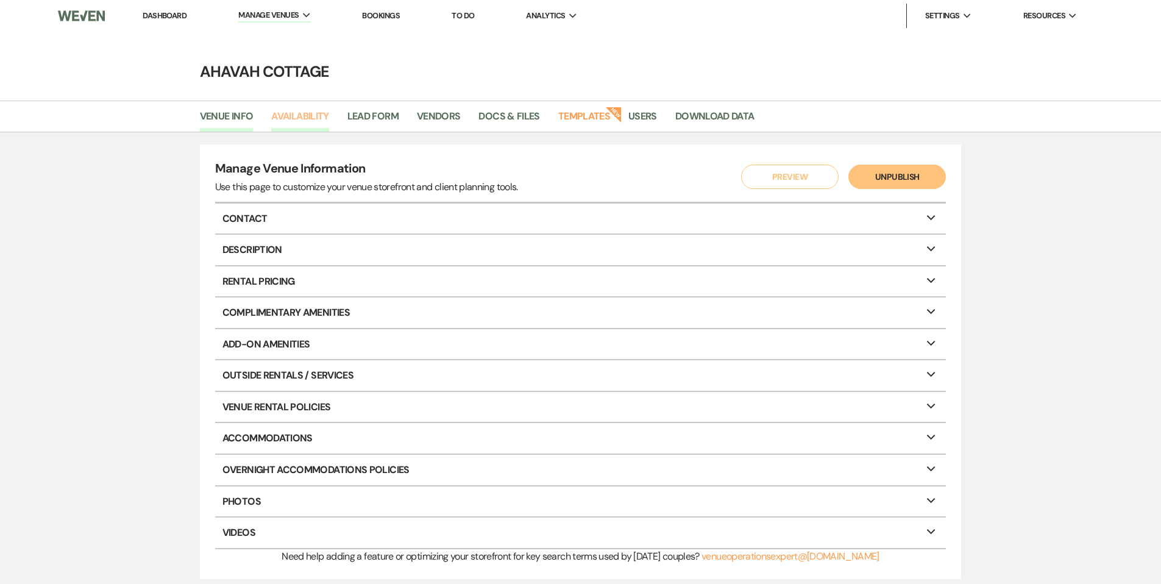  I want to click on div: Use this page to customize your venue storefront and client planning tools., so click(366, 187).